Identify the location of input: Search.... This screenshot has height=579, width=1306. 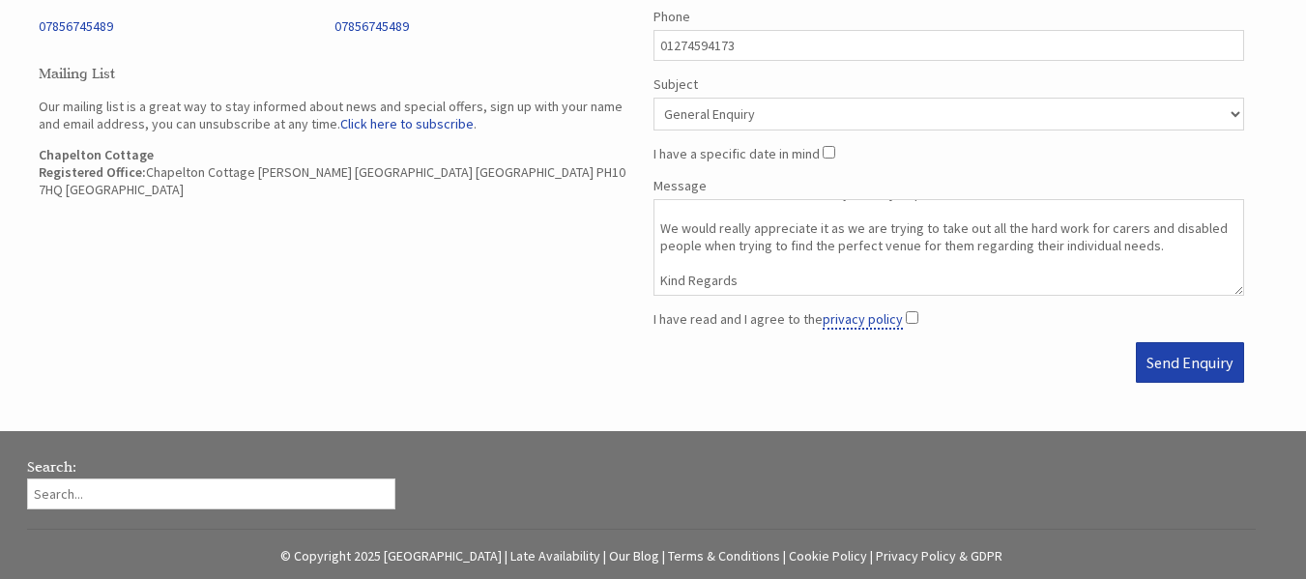
(211, 494).